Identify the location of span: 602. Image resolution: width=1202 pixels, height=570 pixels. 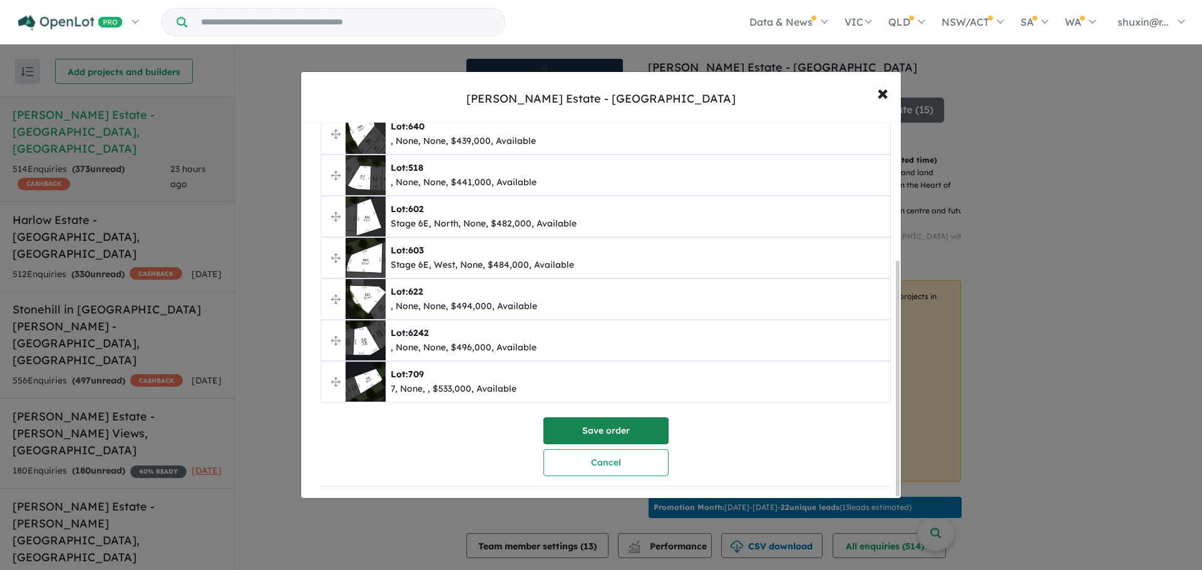
(416, 209).